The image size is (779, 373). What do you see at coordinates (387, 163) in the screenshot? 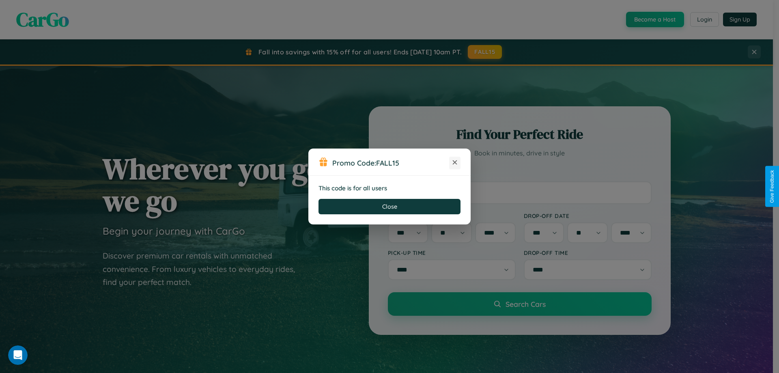
I see `b: FALL15` at bounding box center [387, 163].